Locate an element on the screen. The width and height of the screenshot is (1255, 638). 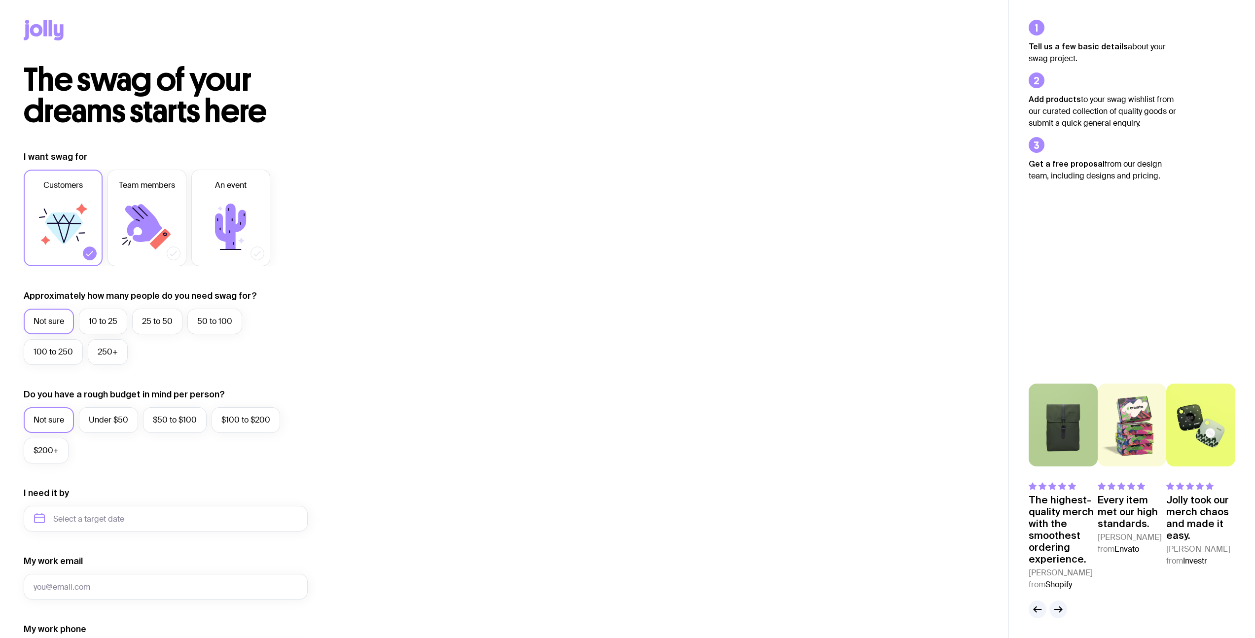
label: 25 to 50 is located at coordinates (157, 321).